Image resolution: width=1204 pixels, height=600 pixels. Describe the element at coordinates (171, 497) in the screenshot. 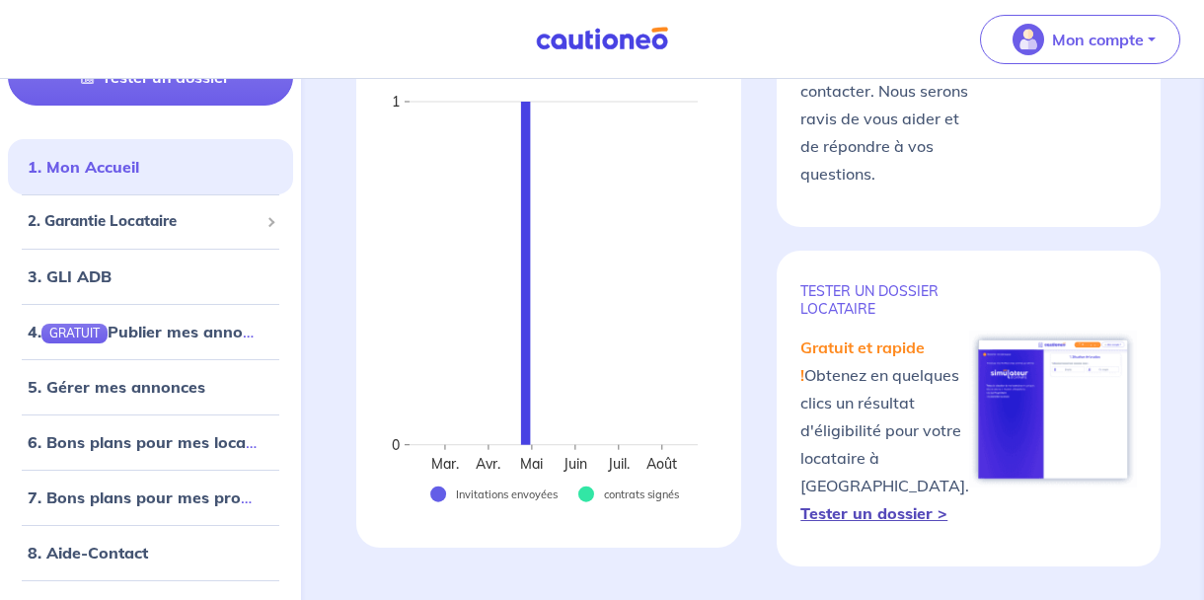

I see `a: 7. Bons plans pour mes propriétaires` at that location.